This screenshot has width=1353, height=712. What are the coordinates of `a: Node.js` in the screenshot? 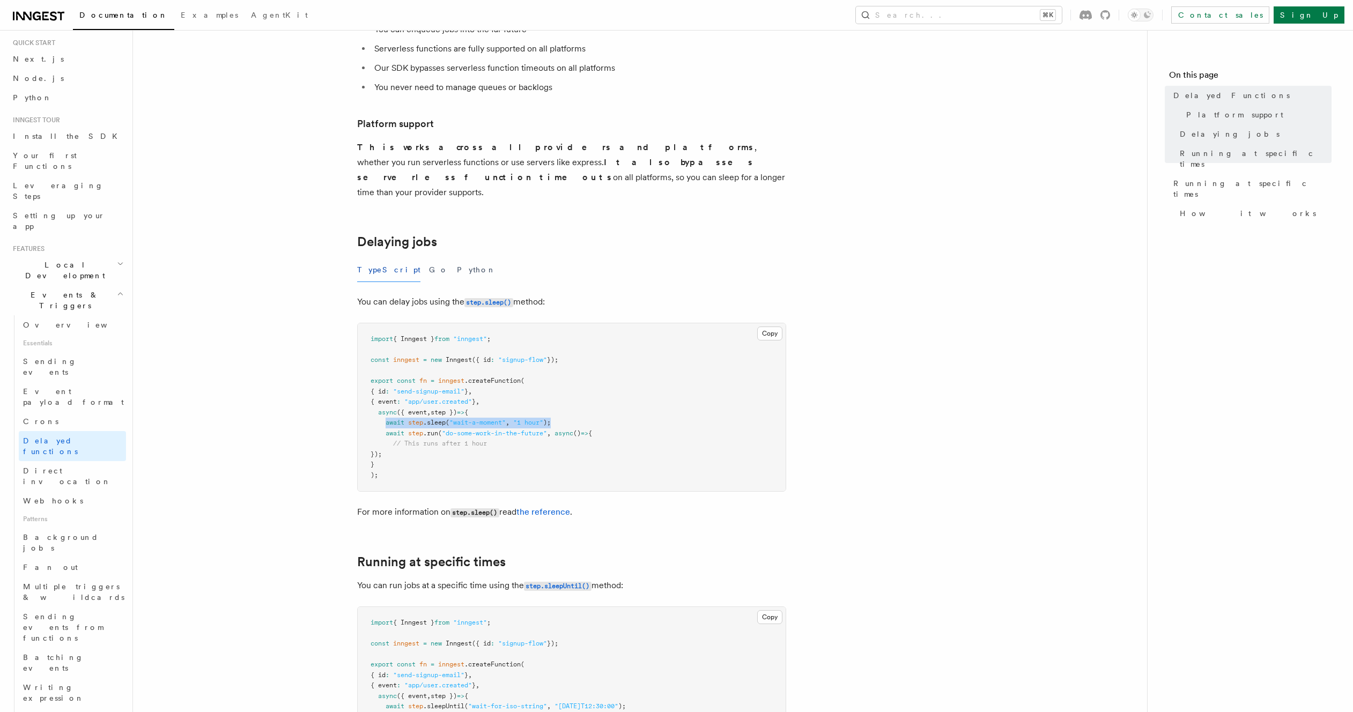 It's located at (67, 78).